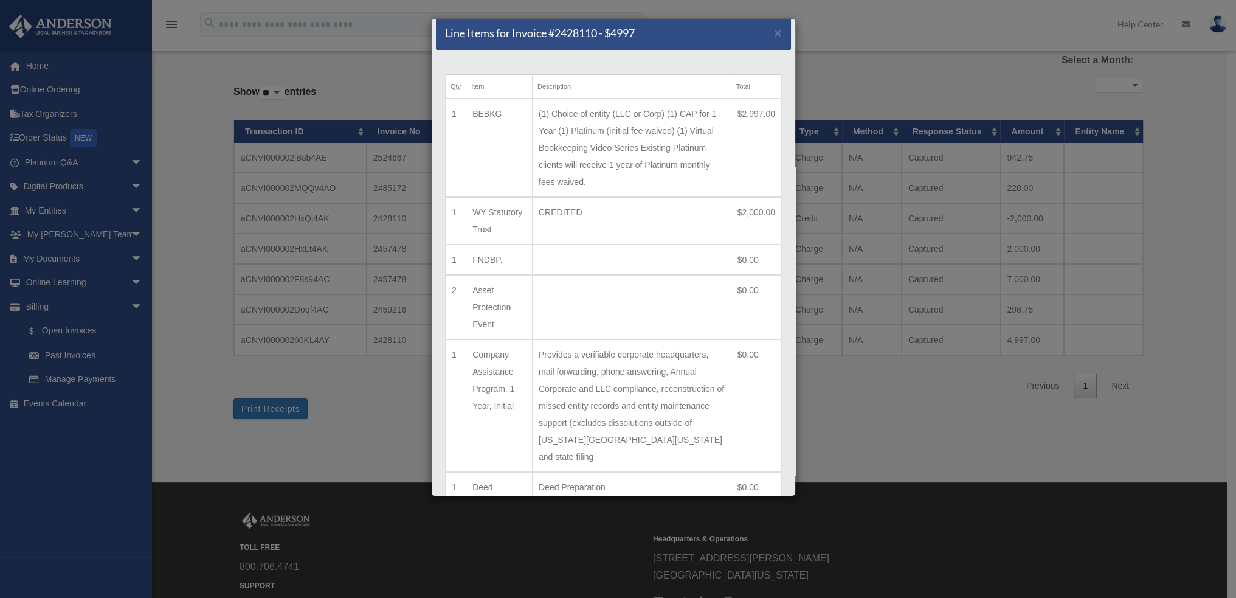 The width and height of the screenshot is (1236, 598). What do you see at coordinates (499, 405) in the screenshot?
I see `td: Company Assistance Program, 1 Year, Initial` at bounding box center [499, 405].